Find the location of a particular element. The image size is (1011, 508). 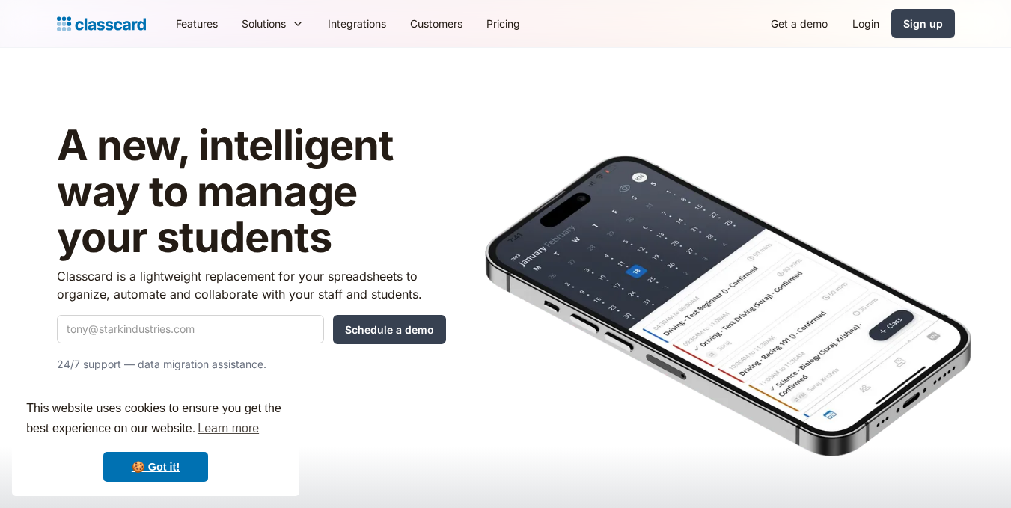

form: Quick Demo Form is located at coordinates (251, 329).